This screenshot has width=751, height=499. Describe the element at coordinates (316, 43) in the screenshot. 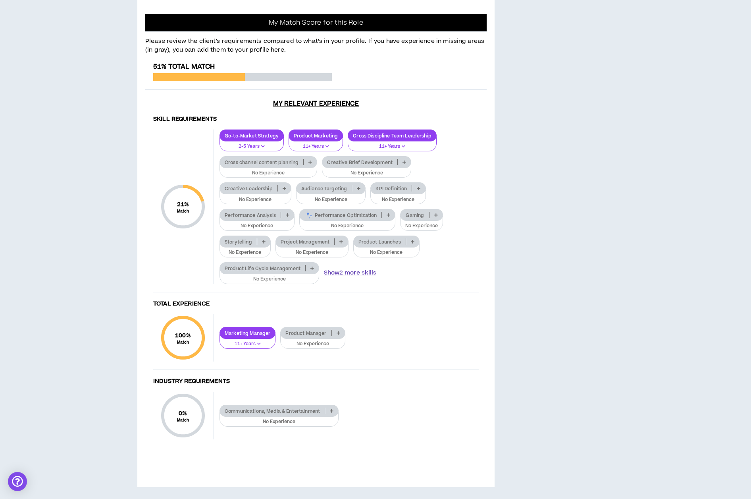

I see `p: Please review the client’s requirements compared to what’s in your profile. If you have experienc...` at that location.